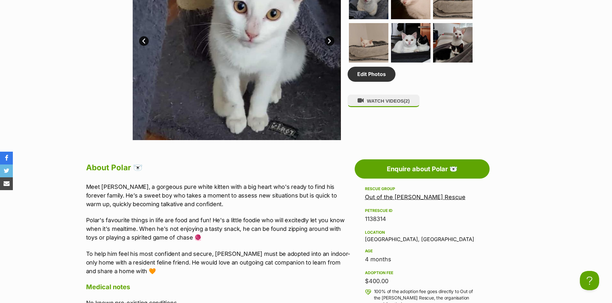 This screenshot has height=303, width=612. Describe the element at coordinates (422, 233) in the screenshot. I see `div: Location` at that location.